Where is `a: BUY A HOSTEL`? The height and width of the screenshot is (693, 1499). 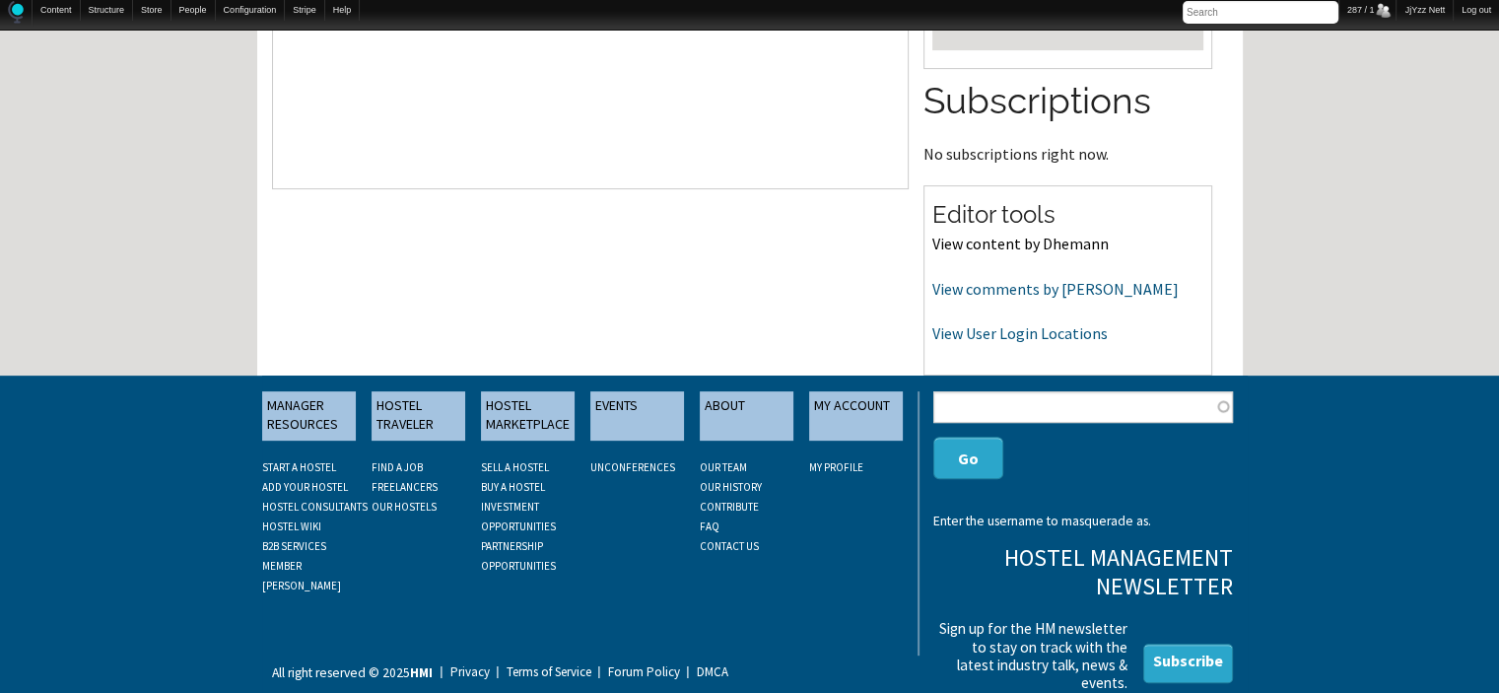 a: BUY A HOSTEL is located at coordinates (512, 487).